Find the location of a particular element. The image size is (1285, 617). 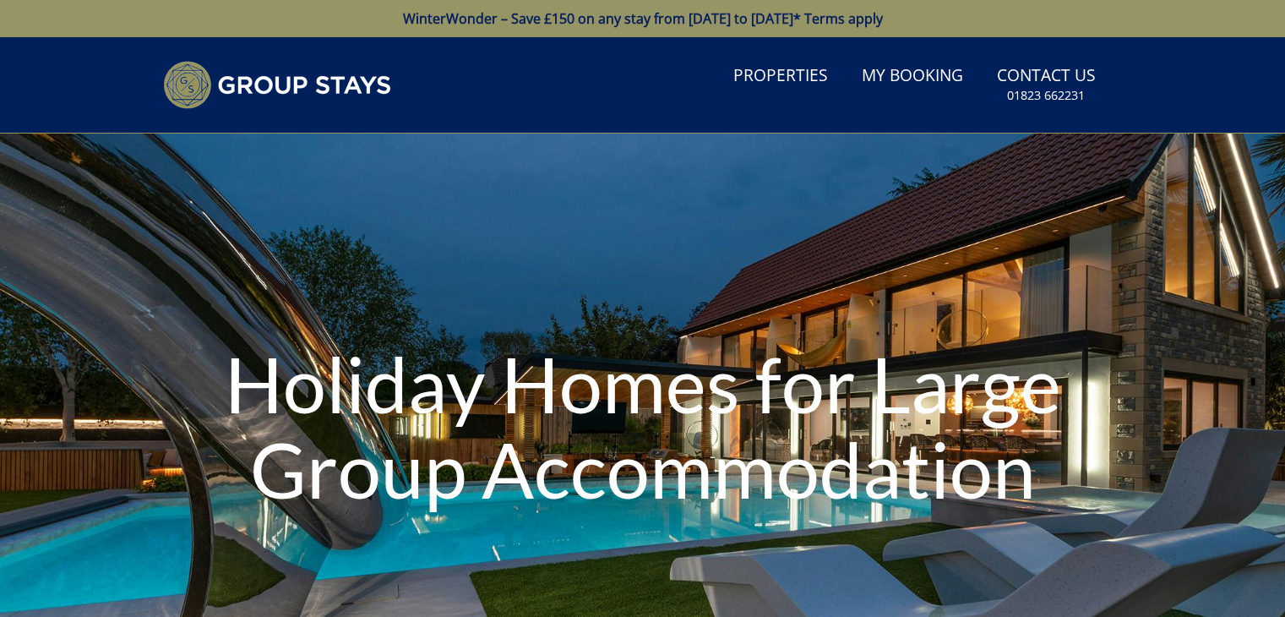

a: Contact Us01823 662231 is located at coordinates (1046, 84).